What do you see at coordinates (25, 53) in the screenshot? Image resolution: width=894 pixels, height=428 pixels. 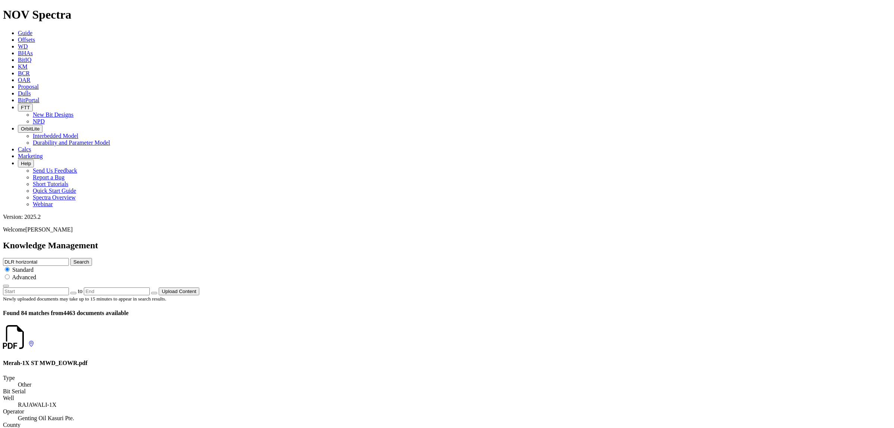 I see `a: BHAs` at bounding box center [25, 53].